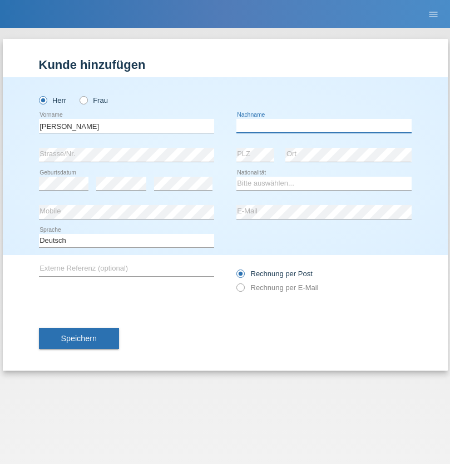 The image size is (450, 464). Describe the element at coordinates (239, 290) in the screenshot. I see `input: Rechnung per E-Mail` at that location.